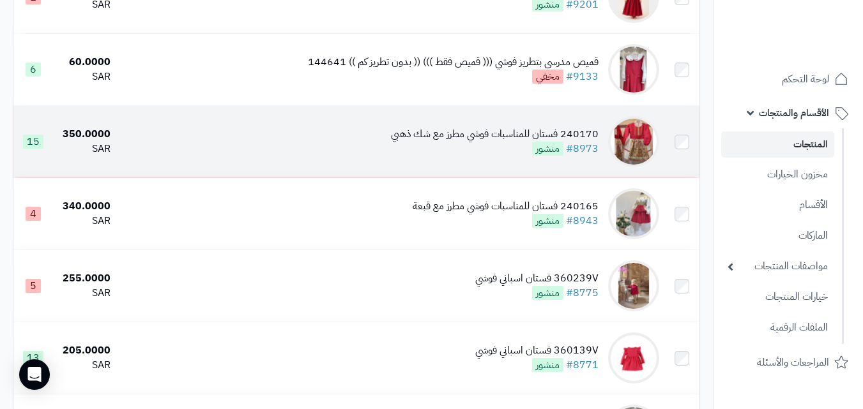 The height and width of the screenshot is (409, 863). What do you see at coordinates (582, 221) in the screenshot?
I see `a: #8943` at bounding box center [582, 221].